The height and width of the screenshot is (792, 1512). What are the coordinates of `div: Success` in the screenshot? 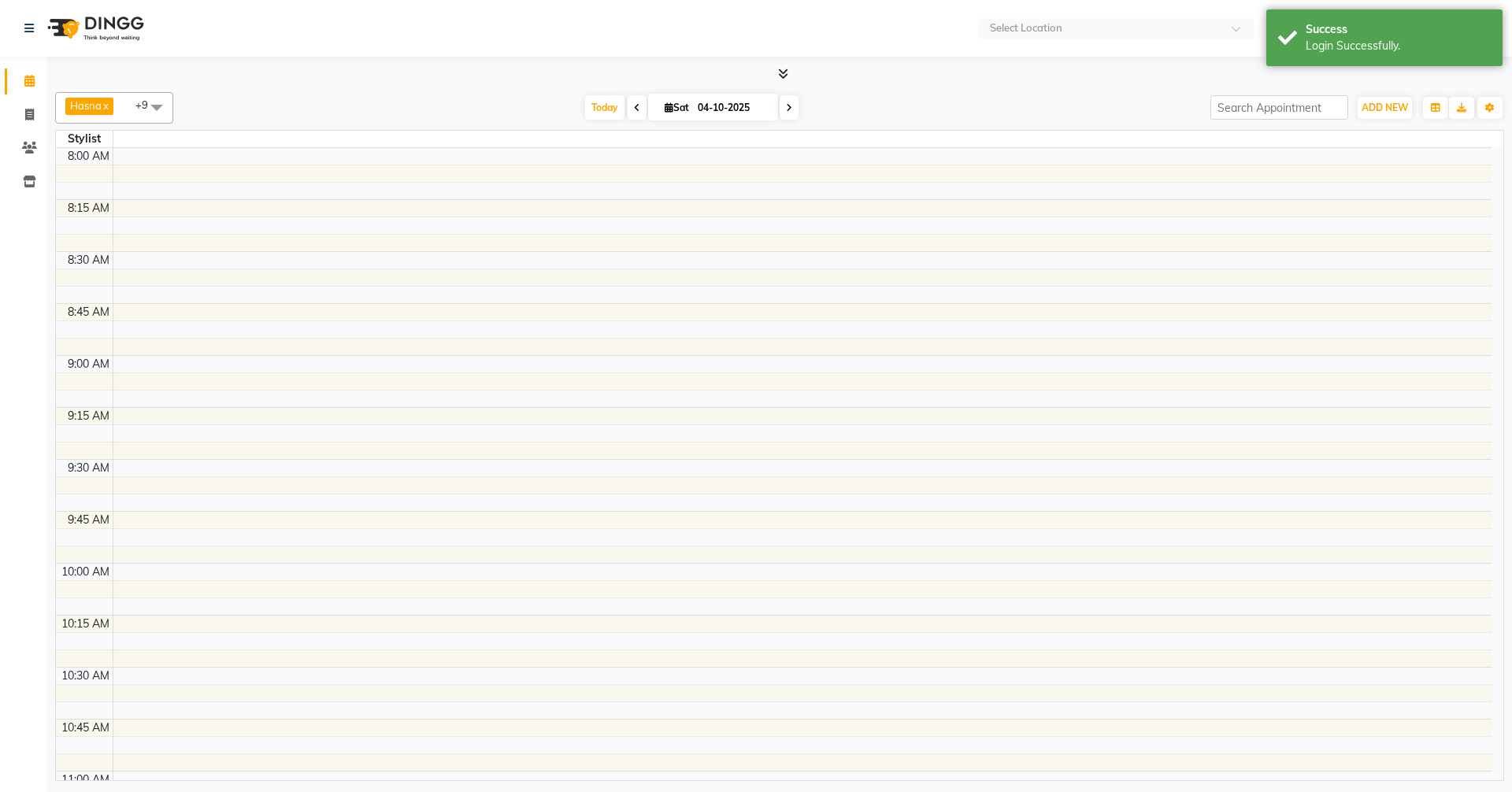 It's located at (1397, 29).